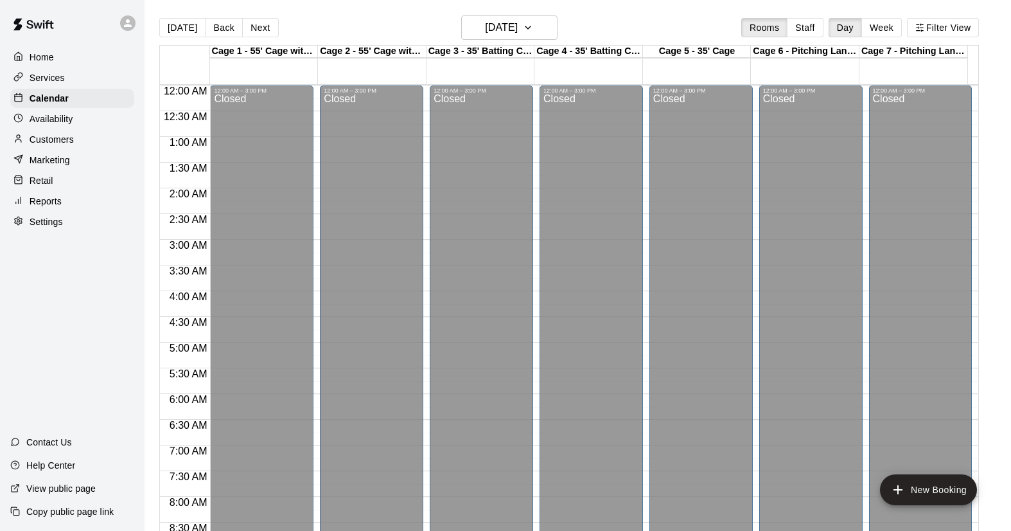 The image size is (1011, 531). What do you see at coordinates (186, 91) in the screenshot?
I see `span: 12:00 AM` at bounding box center [186, 91].